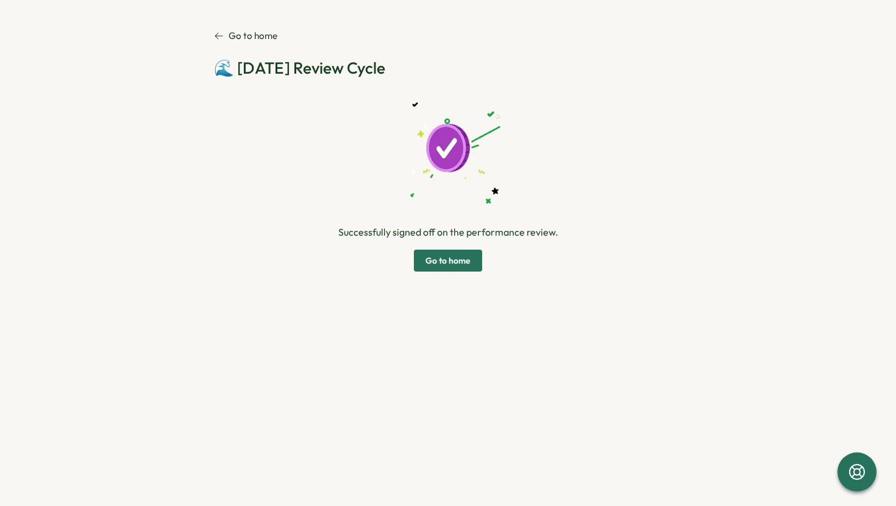 The width and height of the screenshot is (896, 506). I want to click on button: Go to home, so click(448, 261).